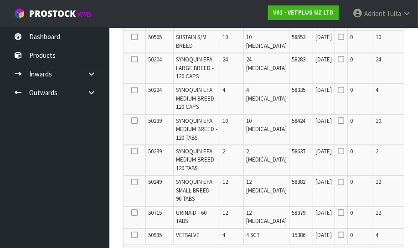 Image resolution: width=418 pixels, height=248 pixels. What do you see at coordinates (299, 152) in the screenshot?
I see `span: 58637` at bounding box center [299, 152].